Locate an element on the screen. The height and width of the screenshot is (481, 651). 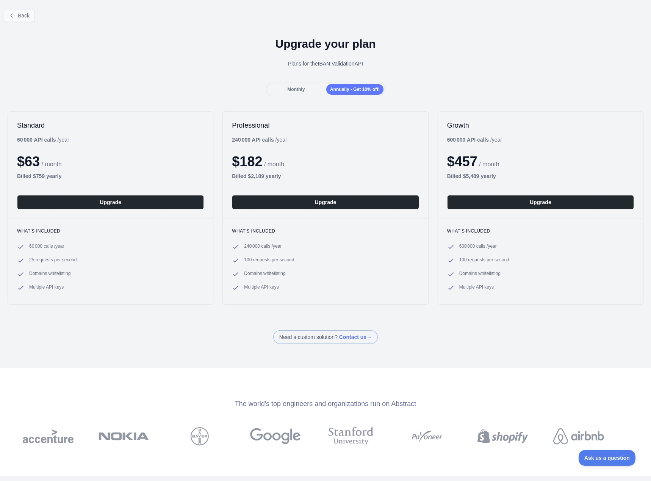
h2: Growth is located at coordinates (541, 125).